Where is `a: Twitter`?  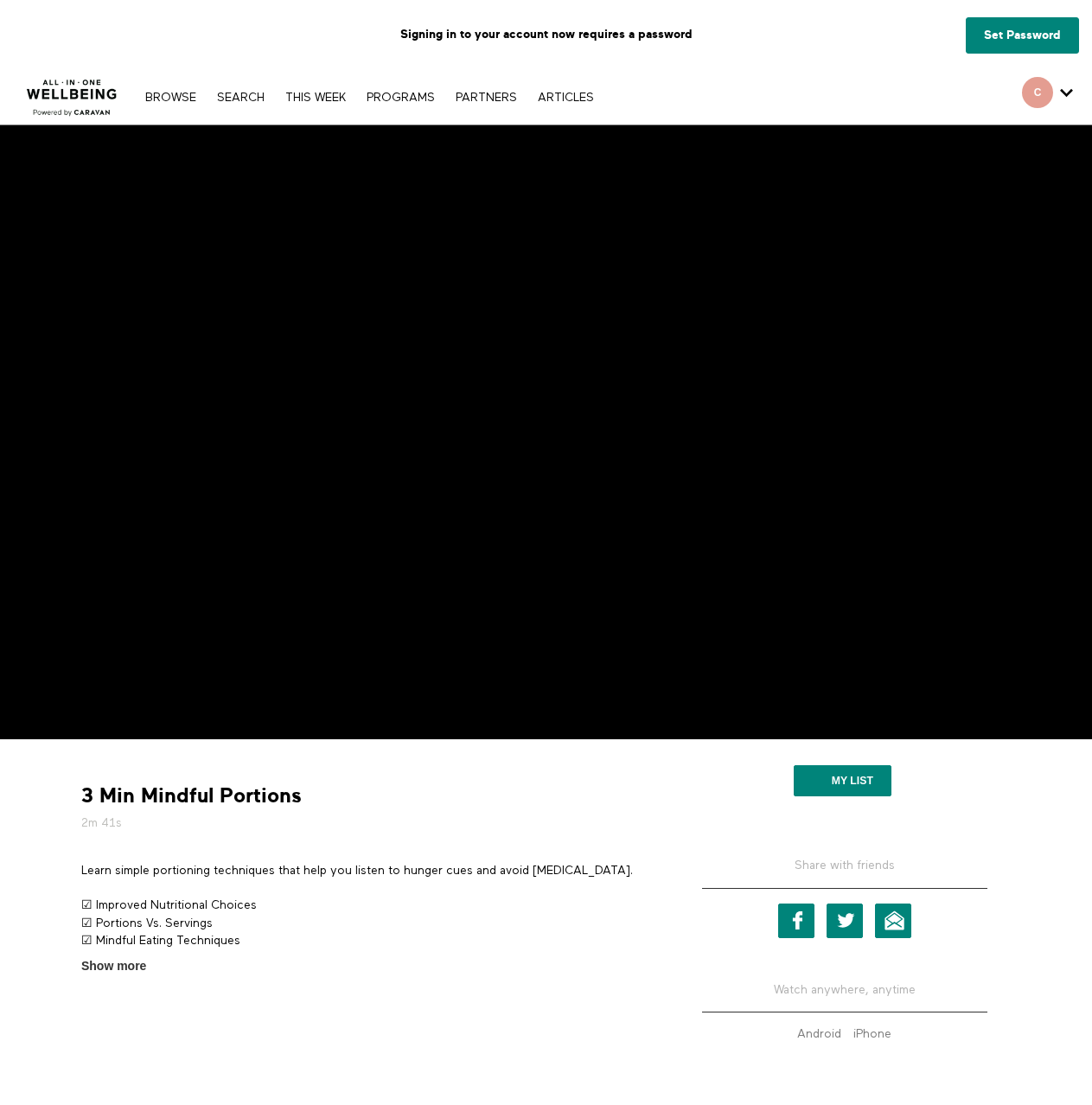 a: Twitter is located at coordinates (844, 921).